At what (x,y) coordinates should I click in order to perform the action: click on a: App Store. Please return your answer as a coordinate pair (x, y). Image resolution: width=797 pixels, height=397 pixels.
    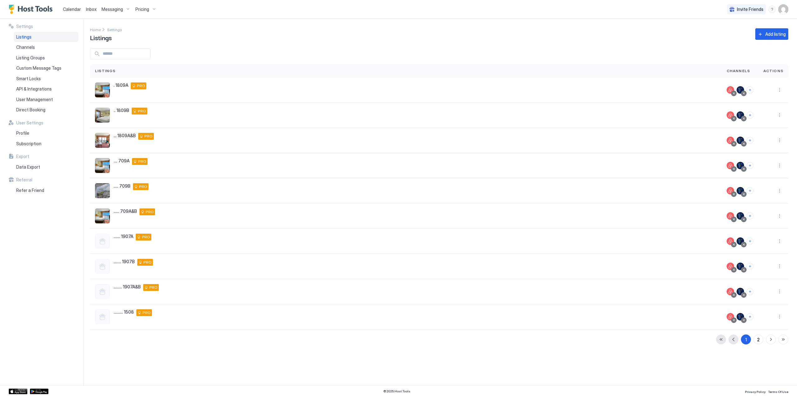
    Looking at the image, I should click on (18, 392).